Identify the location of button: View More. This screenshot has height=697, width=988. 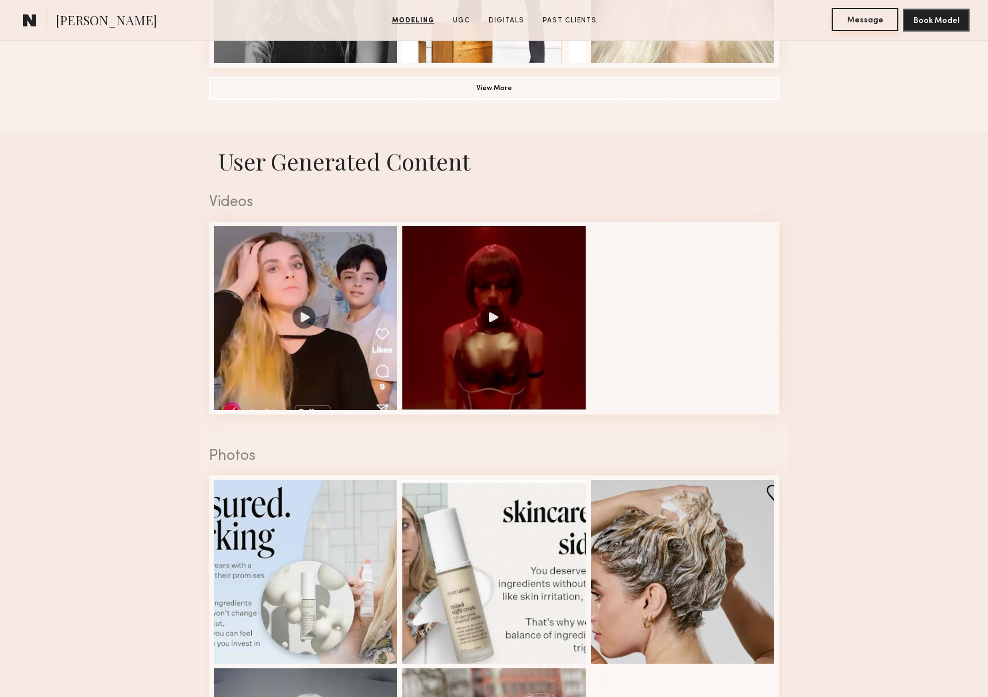
(494, 88).